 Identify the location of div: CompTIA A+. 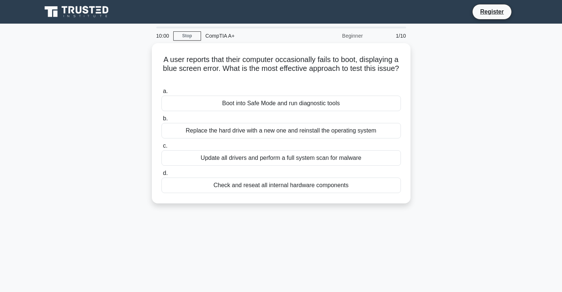
(252, 36).